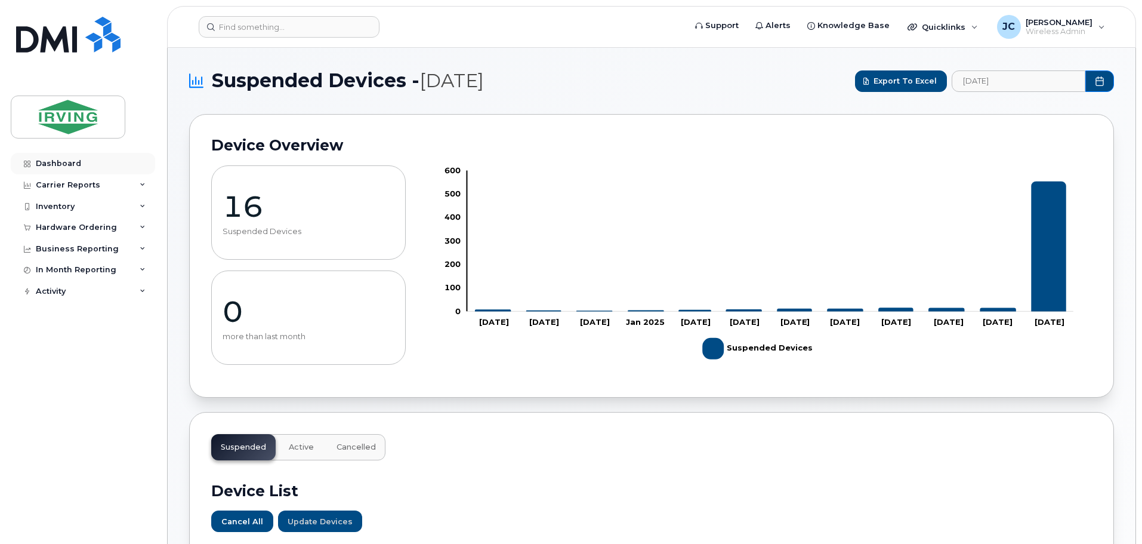  Describe the element at coordinates (759, 264) in the screenshot. I see `g: Chart` at that location.